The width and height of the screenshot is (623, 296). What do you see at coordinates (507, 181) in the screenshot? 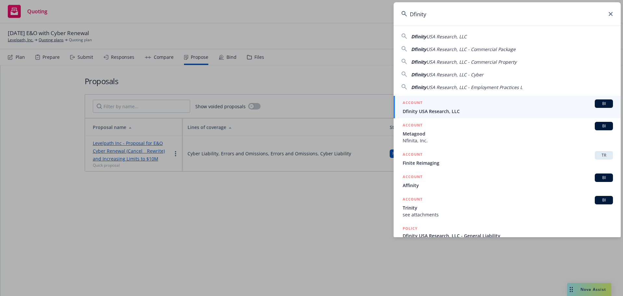
I see `a: ACCOUNTBIAffinity` at bounding box center [507, 181].